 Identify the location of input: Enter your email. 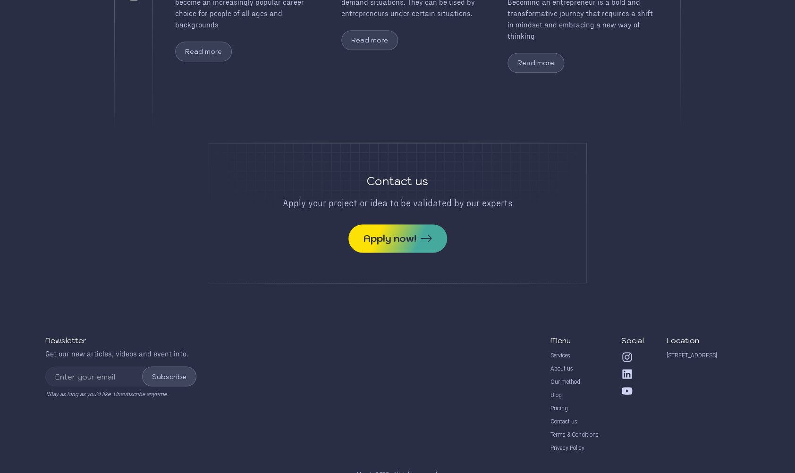
(121, 376).